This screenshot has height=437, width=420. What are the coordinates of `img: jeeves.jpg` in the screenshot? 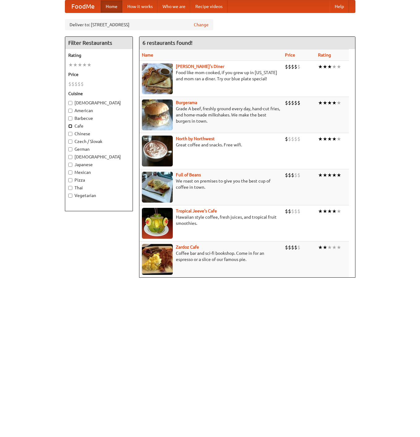 It's located at (157, 223).